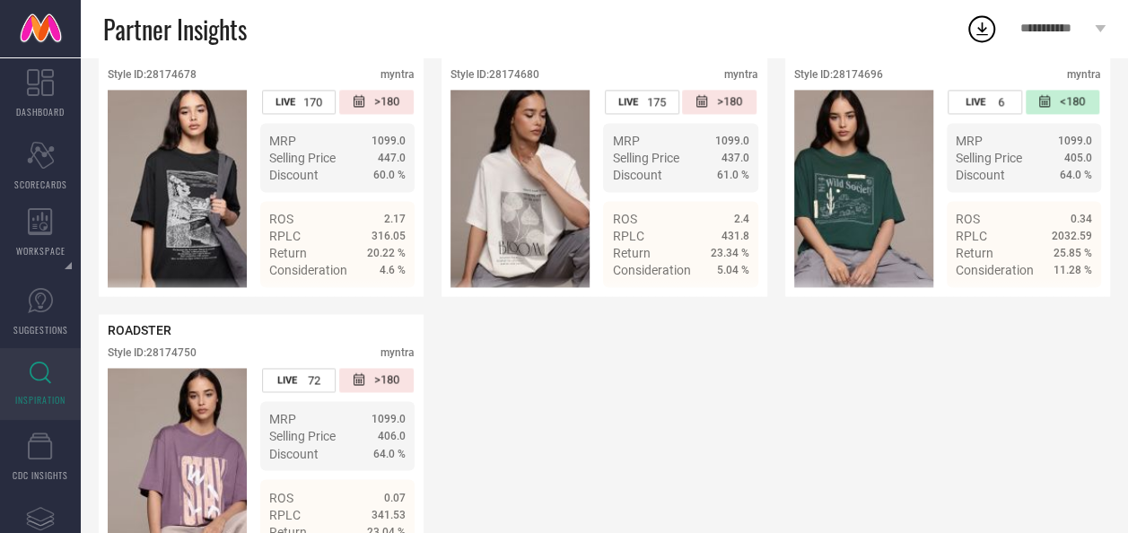 The height and width of the screenshot is (533, 1128). What do you see at coordinates (152, 74) in the screenshot?
I see `div: Style ID: 28174678` at bounding box center [152, 74].